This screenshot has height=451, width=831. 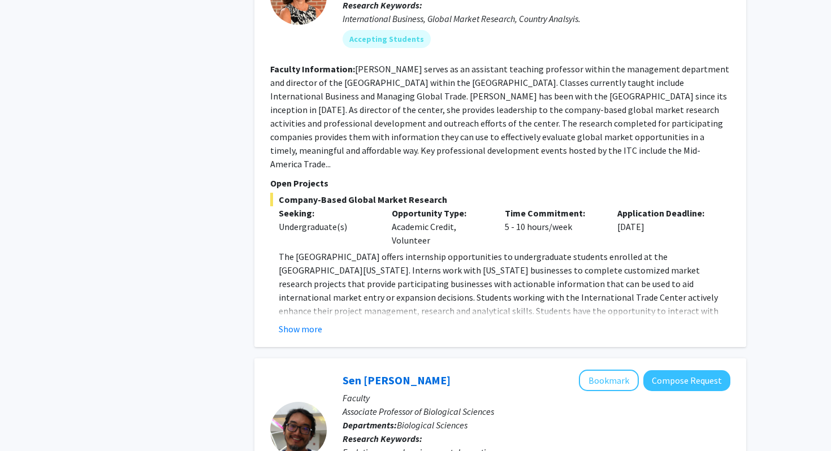 What do you see at coordinates (500, 200) in the screenshot?
I see `span: Company-Based Global Market Research` at bounding box center [500, 200].